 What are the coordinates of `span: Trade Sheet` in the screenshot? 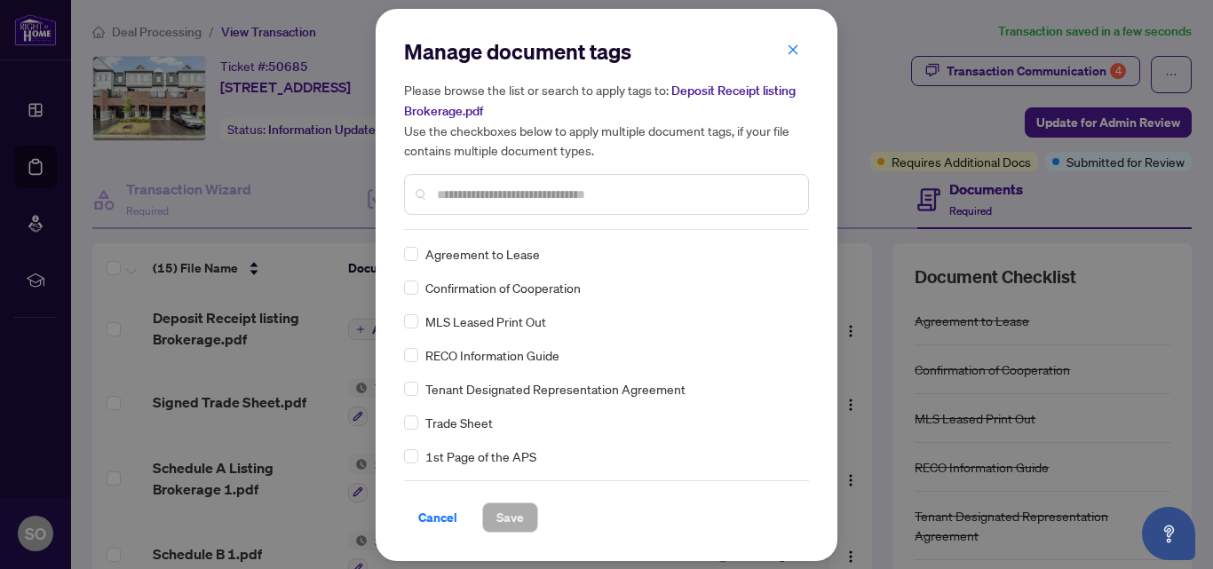 It's located at (459, 423).